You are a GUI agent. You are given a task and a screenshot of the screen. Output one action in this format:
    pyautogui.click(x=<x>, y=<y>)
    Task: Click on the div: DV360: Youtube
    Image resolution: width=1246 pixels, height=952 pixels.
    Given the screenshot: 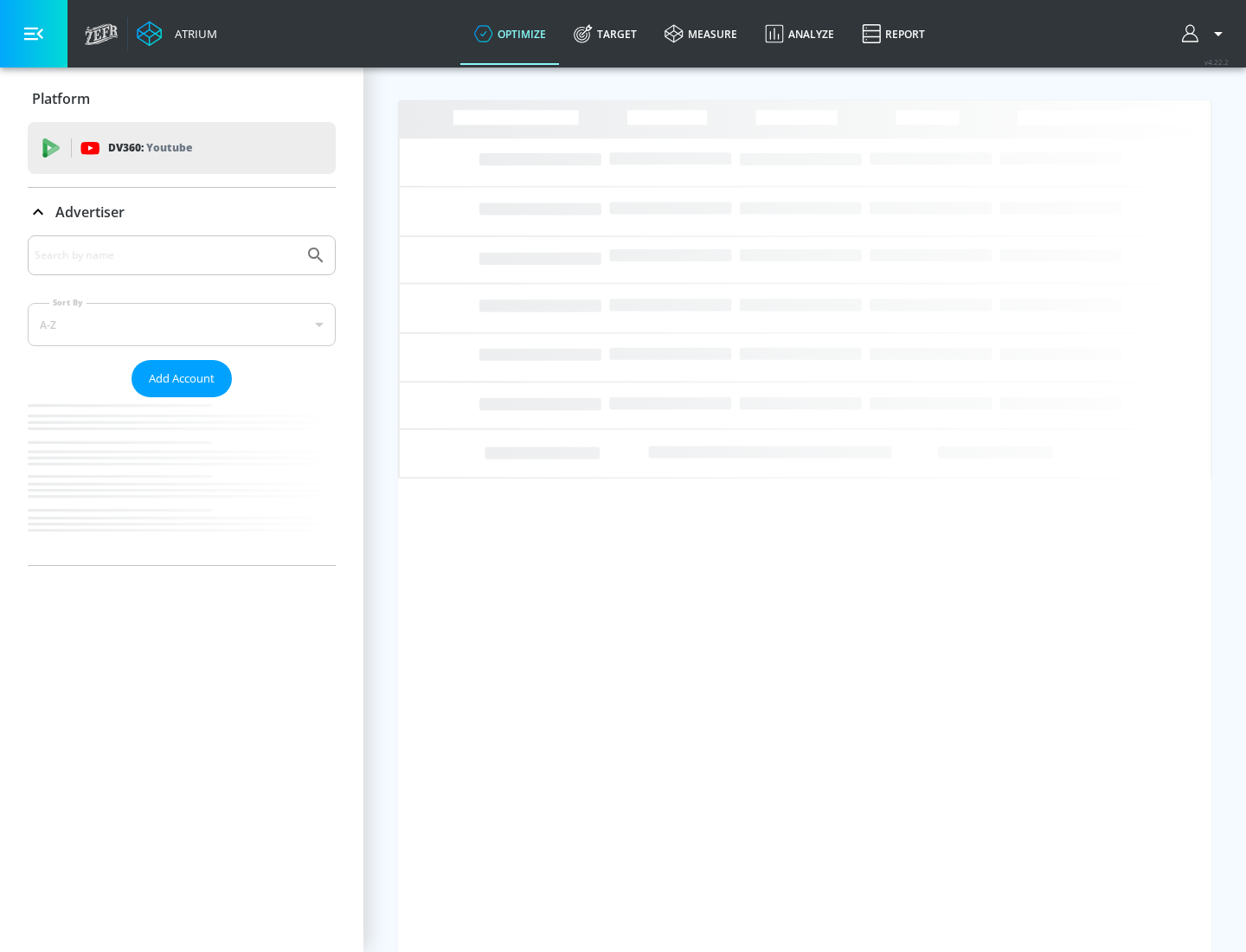 What is the action you would take?
    pyautogui.click(x=182, y=148)
    